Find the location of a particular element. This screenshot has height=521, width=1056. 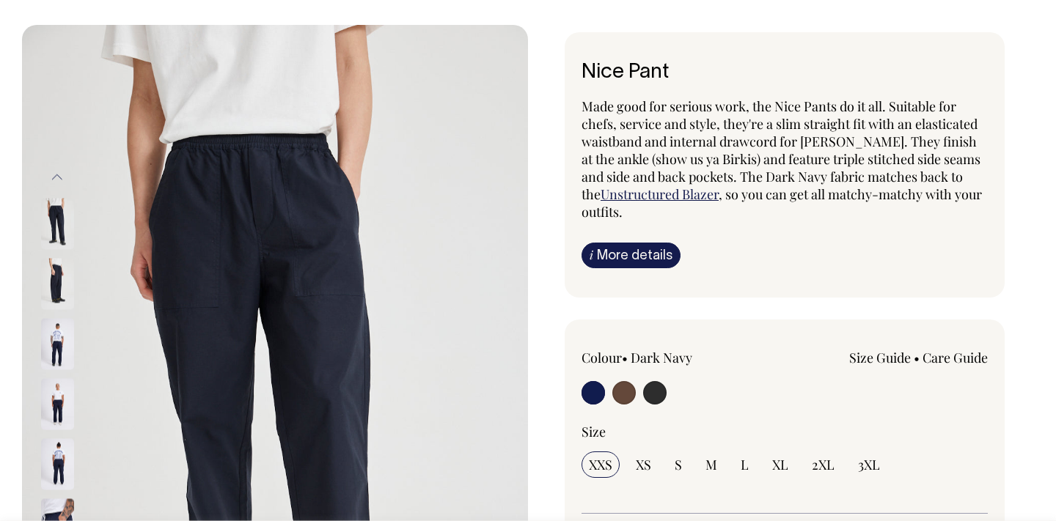

input: XXS is located at coordinates (600, 465).